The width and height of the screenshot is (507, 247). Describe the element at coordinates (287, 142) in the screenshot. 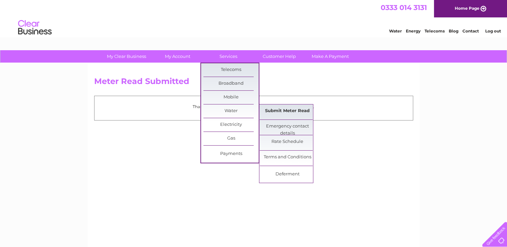

I see `a: Rate Schedule` at that location.